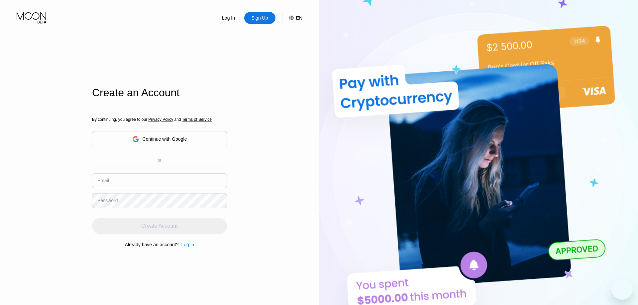 The height and width of the screenshot is (305, 638). Describe the element at coordinates (177, 120) in the screenshot. I see `span: and` at that location.